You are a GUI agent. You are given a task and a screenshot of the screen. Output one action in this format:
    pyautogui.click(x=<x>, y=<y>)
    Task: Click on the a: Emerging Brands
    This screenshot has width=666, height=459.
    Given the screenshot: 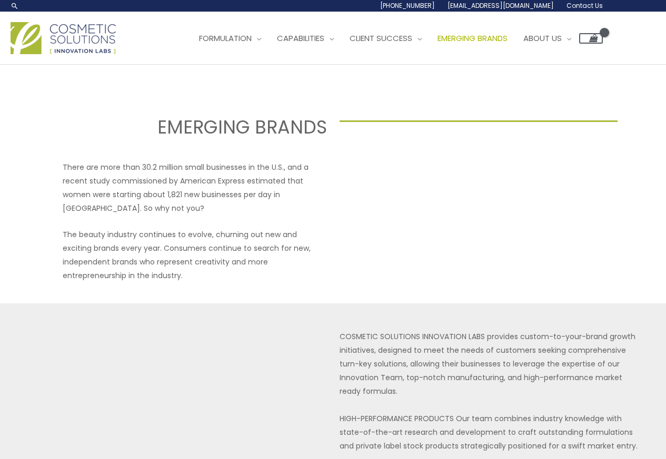 What is the action you would take?
    pyautogui.click(x=472, y=38)
    